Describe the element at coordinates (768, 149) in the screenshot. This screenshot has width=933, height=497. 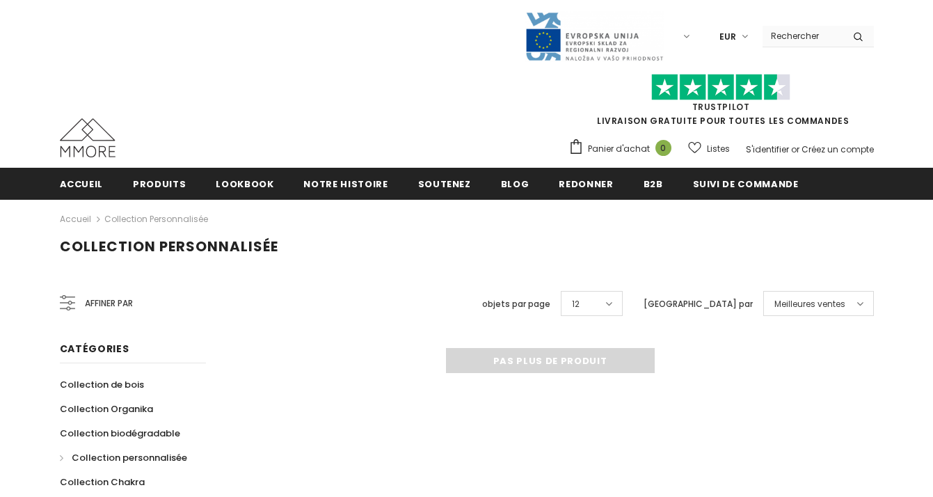
I see `a: S'identifier` at that location.